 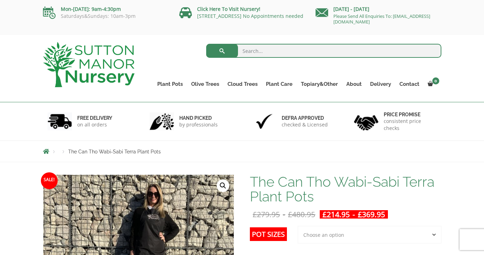 I want to click on a: Cloud Trees, so click(x=243, y=84).